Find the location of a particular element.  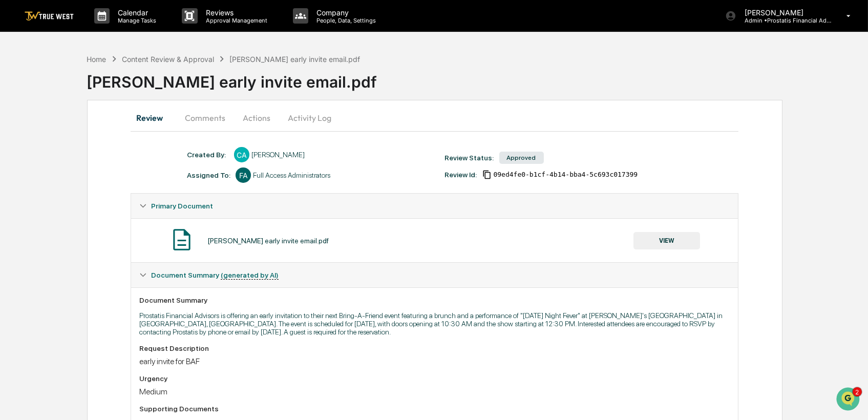

a: Powered byPylon is located at coordinates (98, 230).